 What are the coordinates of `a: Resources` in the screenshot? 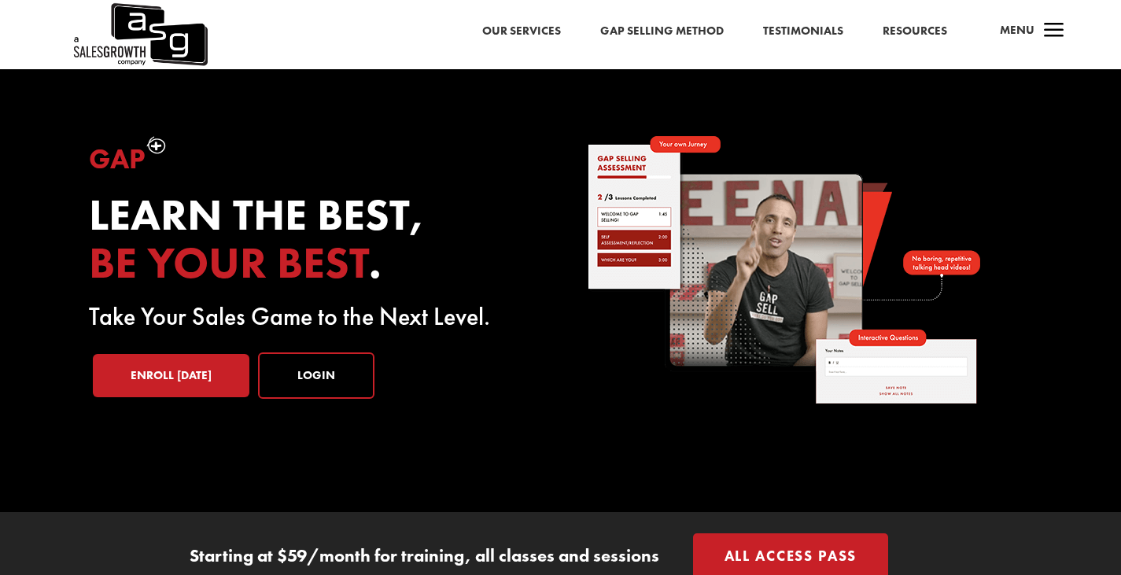 It's located at (915, 31).